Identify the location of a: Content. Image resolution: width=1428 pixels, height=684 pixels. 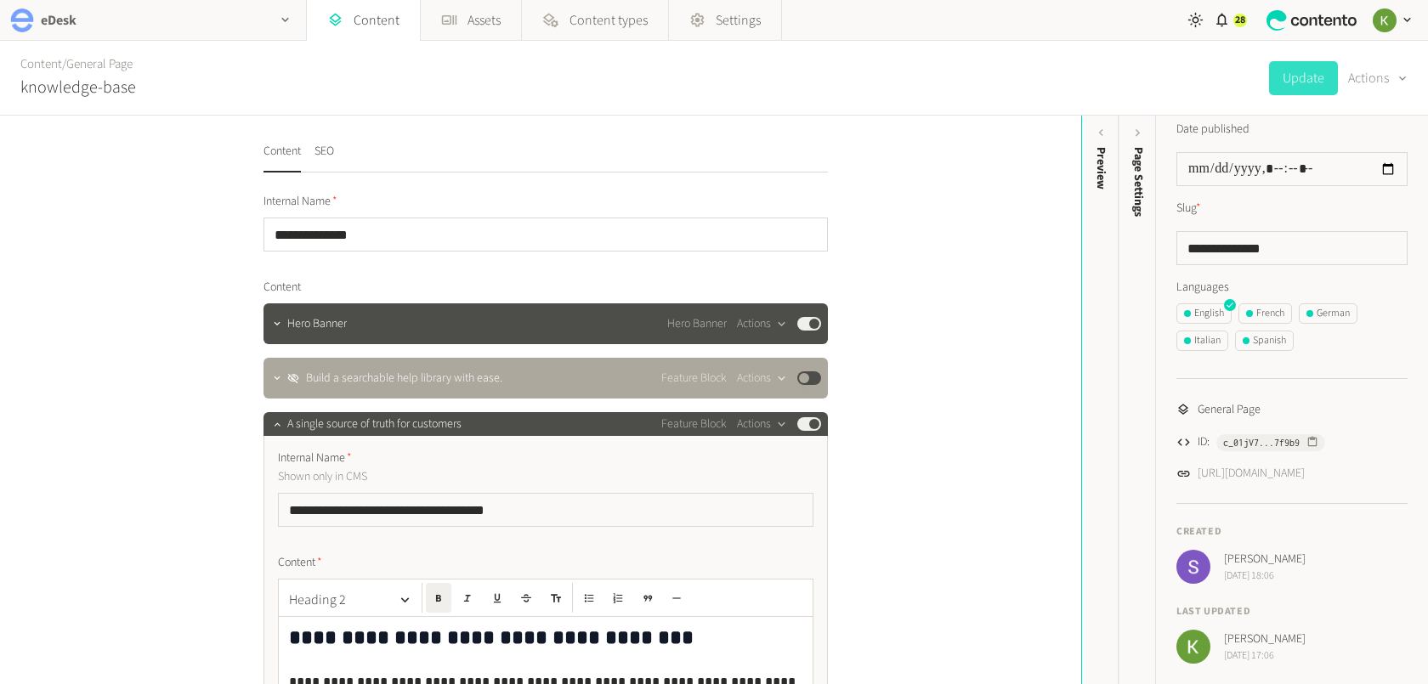
(41, 64).